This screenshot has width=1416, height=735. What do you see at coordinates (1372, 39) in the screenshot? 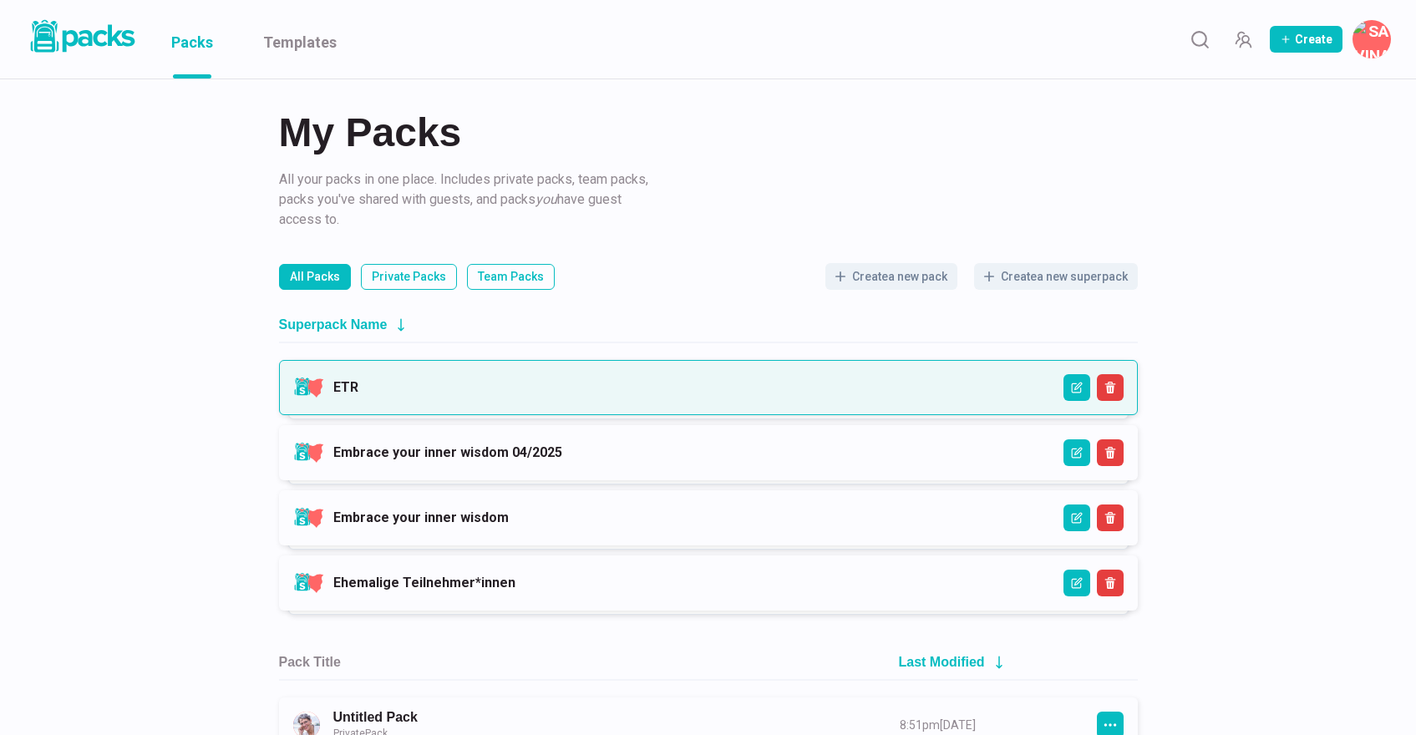
I see `button: Savina Tilmann` at bounding box center [1372, 39].